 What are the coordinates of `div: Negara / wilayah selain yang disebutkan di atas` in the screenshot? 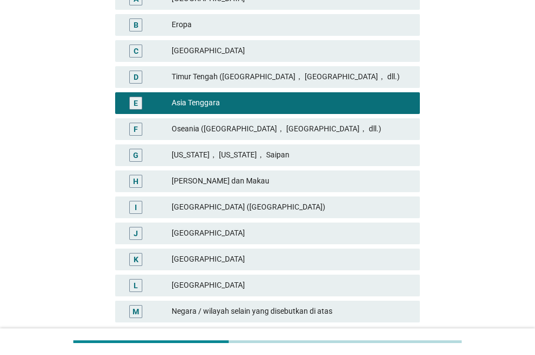 It's located at (291, 312).